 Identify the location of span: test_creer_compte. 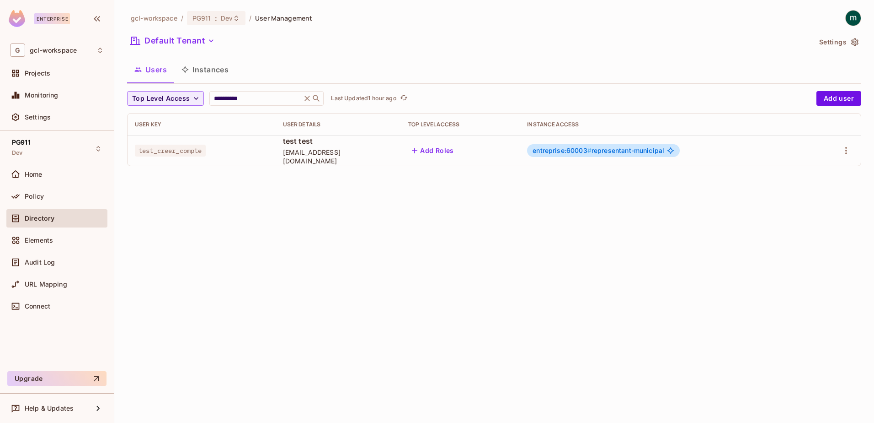
(170, 150).